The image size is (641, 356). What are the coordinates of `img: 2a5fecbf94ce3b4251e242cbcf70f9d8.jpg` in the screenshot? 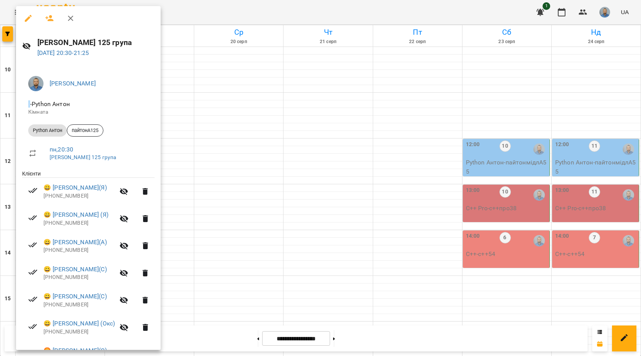 It's located at (36, 84).